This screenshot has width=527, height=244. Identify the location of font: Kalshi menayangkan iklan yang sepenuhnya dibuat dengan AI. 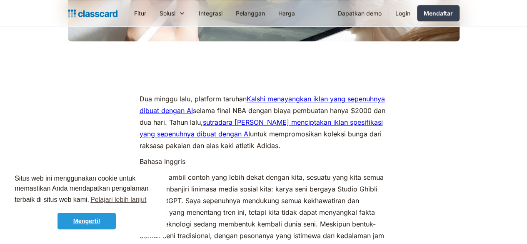
(262, 105).